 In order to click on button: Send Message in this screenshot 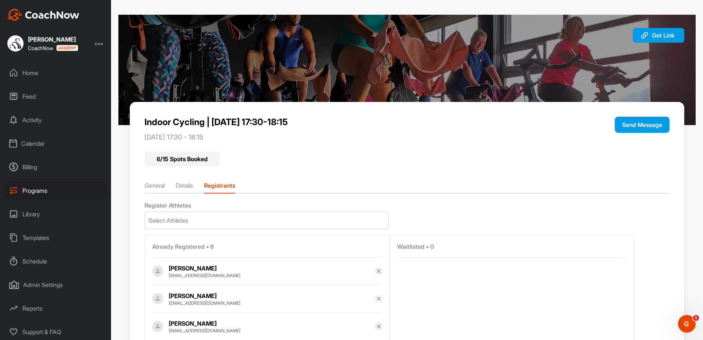, I will do `click(642, 125)`.